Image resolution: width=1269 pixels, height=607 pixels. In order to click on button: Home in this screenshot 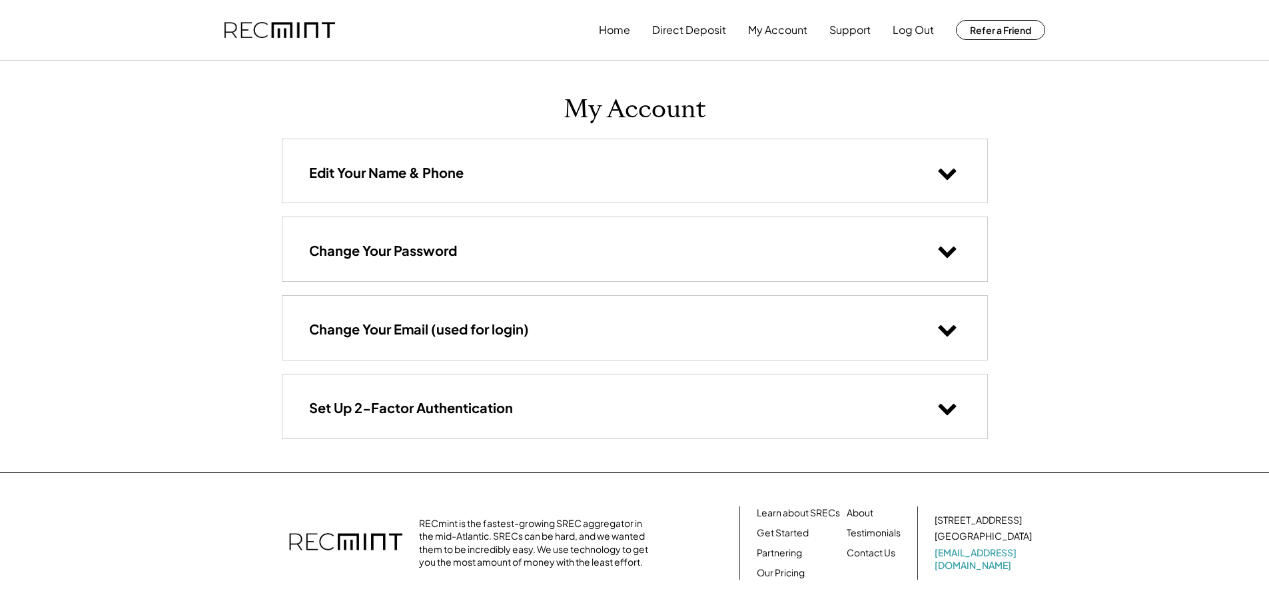, I will do `click(614, 30)`.